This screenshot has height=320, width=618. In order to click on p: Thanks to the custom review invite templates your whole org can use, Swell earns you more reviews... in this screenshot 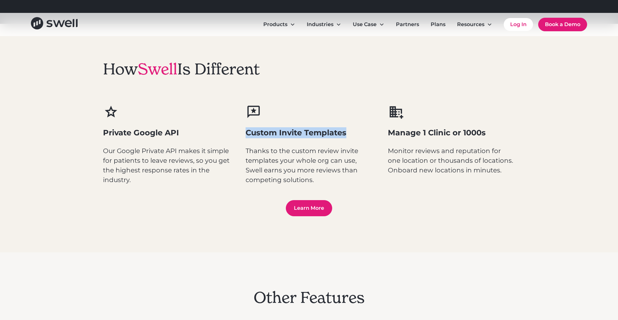, I will do `click(309, 165)`.